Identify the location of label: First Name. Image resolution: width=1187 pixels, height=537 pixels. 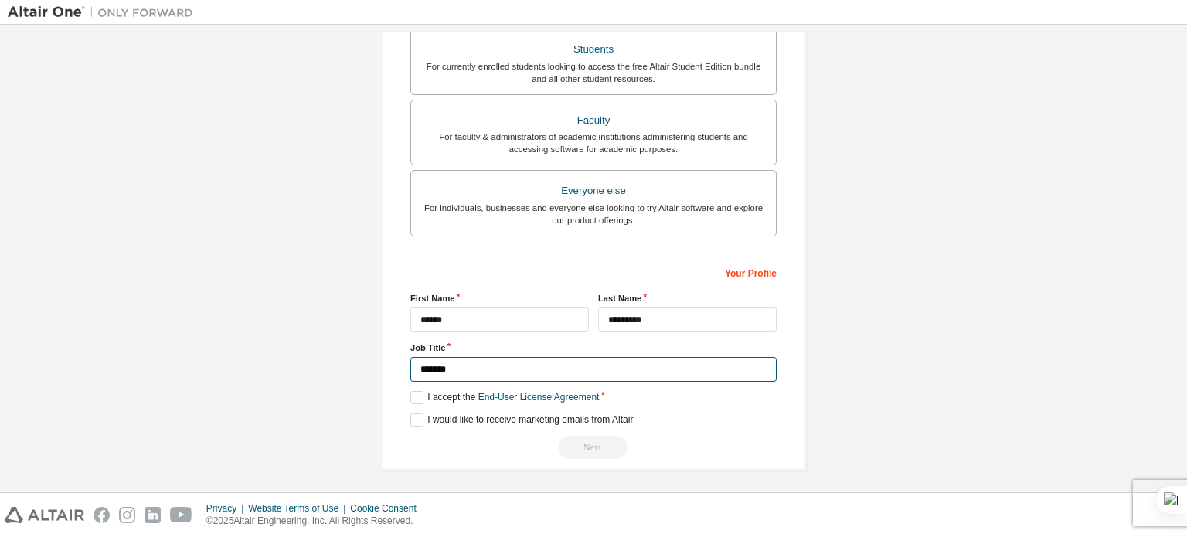
(499, 298).